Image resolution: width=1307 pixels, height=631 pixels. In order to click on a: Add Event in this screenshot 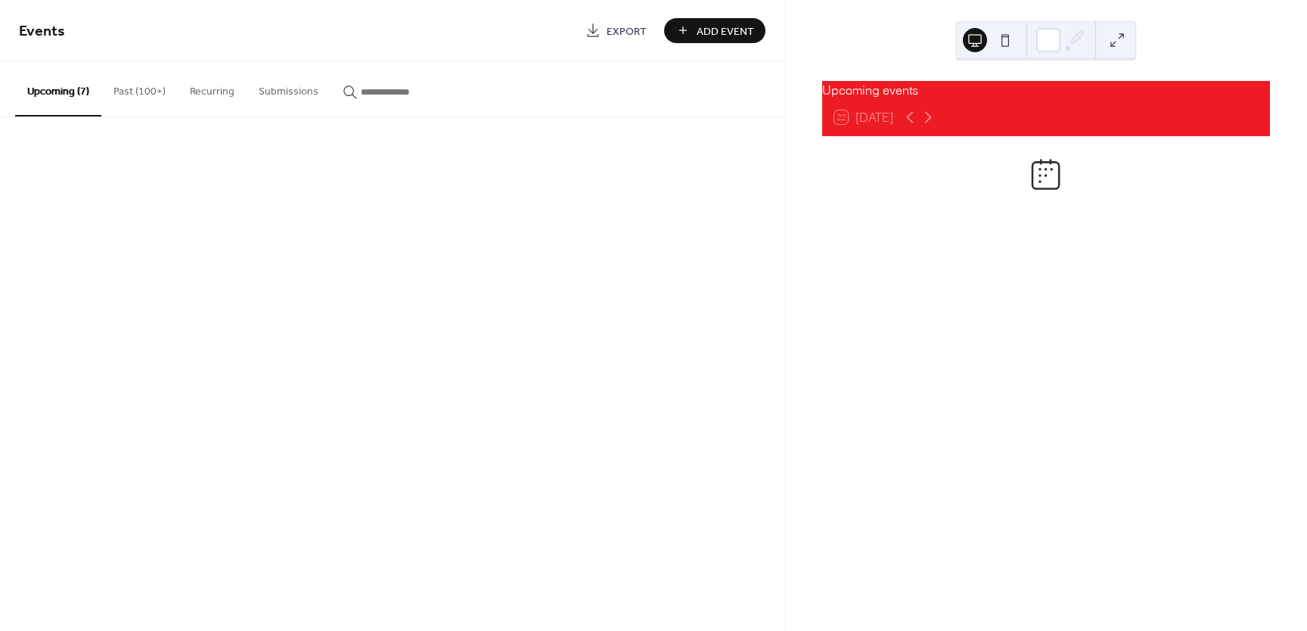, I will do `click(715, 30)`.